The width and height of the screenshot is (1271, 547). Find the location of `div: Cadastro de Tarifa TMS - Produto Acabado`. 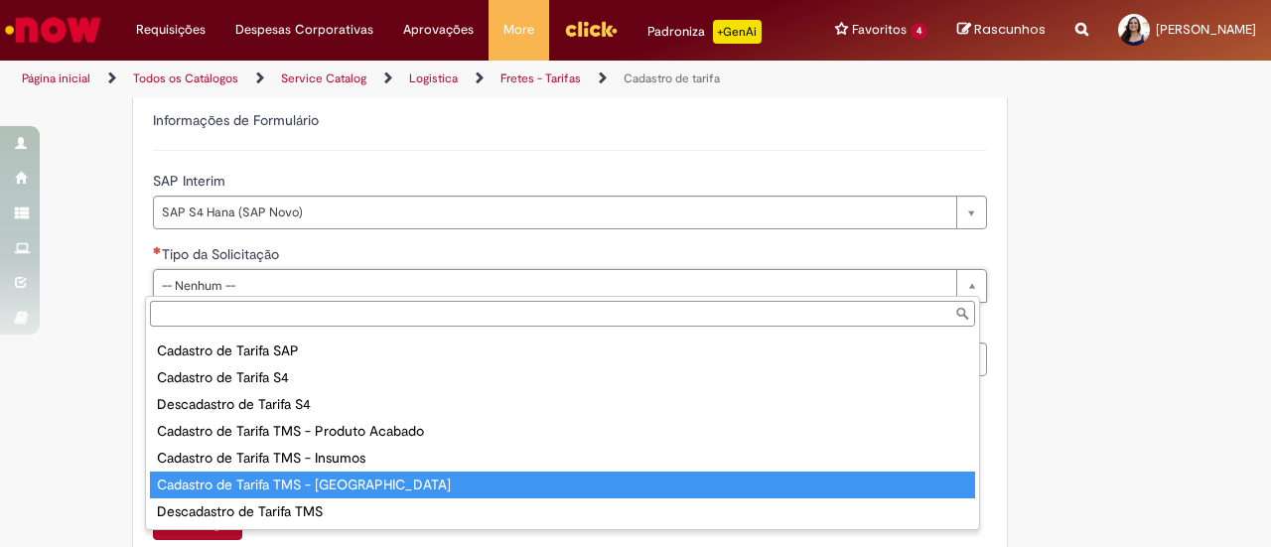

div: Cadastro de Tarifa TMS - Produto Acabado is located at coordinates (562, 431).